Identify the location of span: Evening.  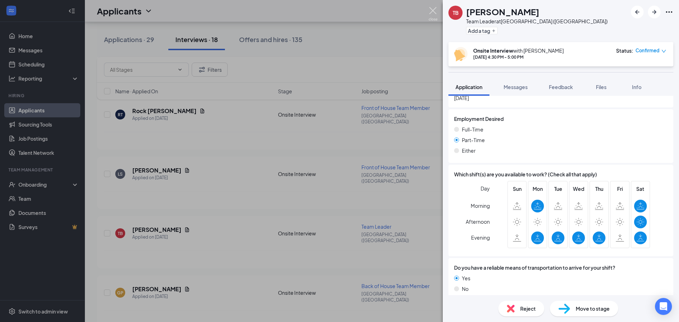
(480, 238).